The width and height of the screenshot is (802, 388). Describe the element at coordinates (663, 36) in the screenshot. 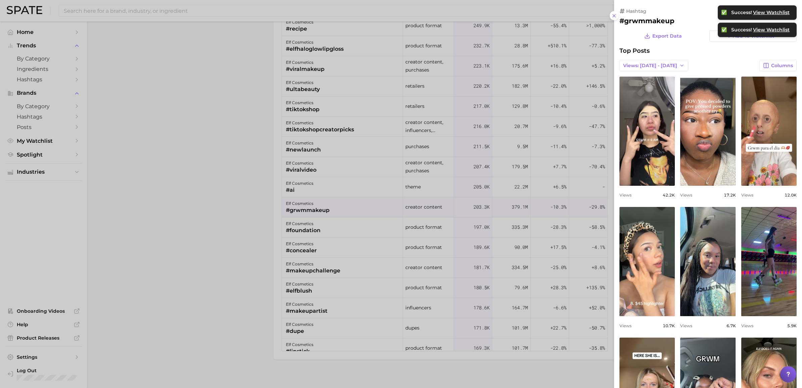

I see `button: Export Data` at that location.